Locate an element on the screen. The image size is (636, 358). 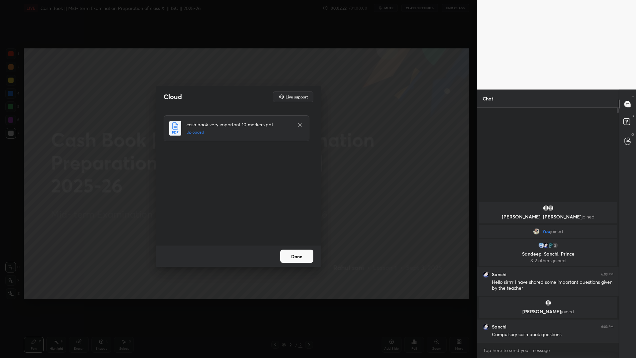
p: & 2 others joined is located at coordinates (548, 260).